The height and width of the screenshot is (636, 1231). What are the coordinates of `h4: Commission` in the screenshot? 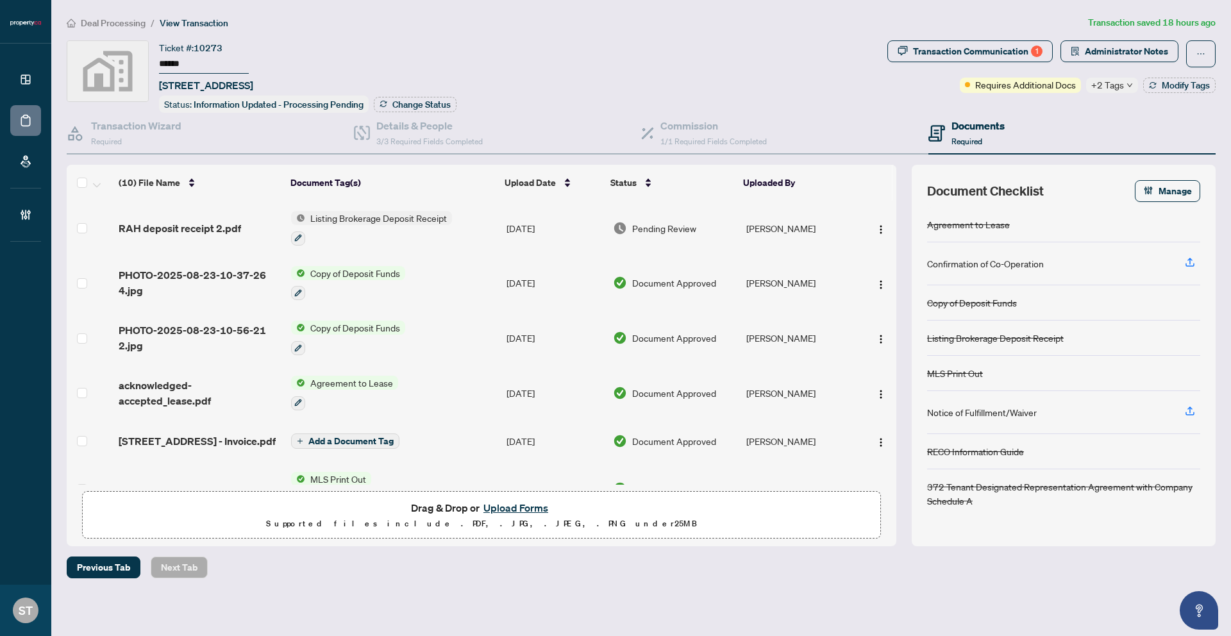 It's located at (714, 126).